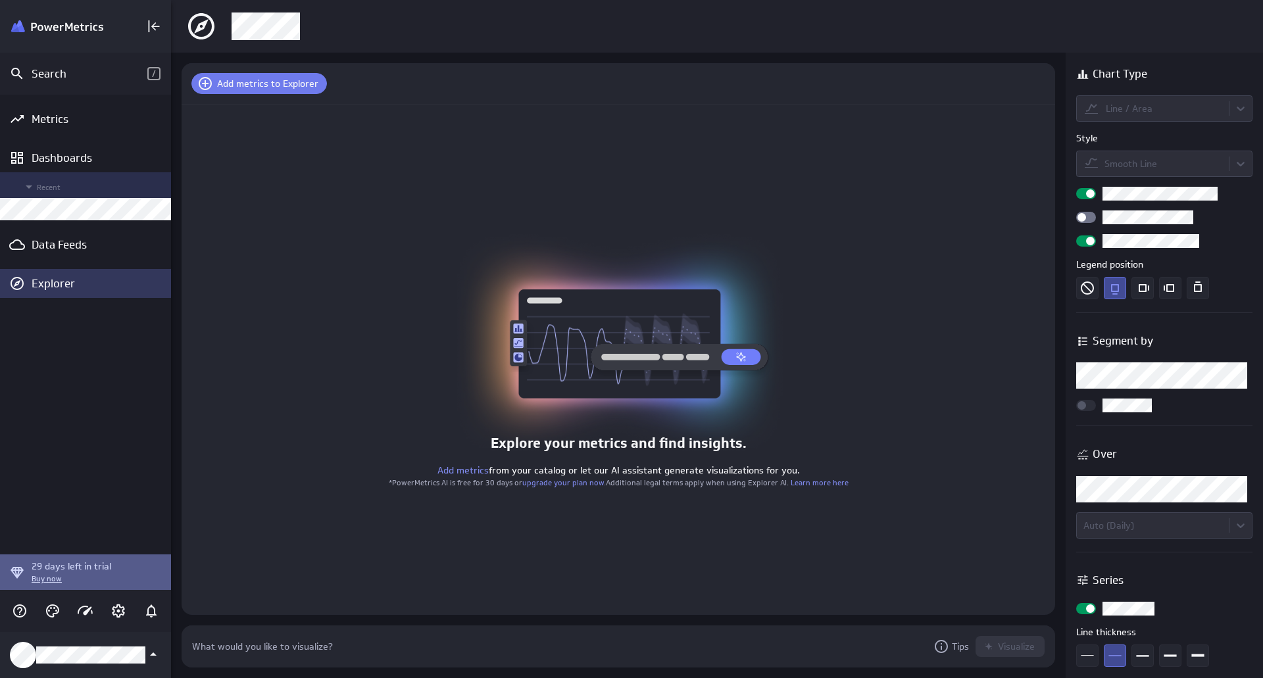 This screenshot has width=1263, height=678. I want to click on div: Data Feeds, so click(86, 245).